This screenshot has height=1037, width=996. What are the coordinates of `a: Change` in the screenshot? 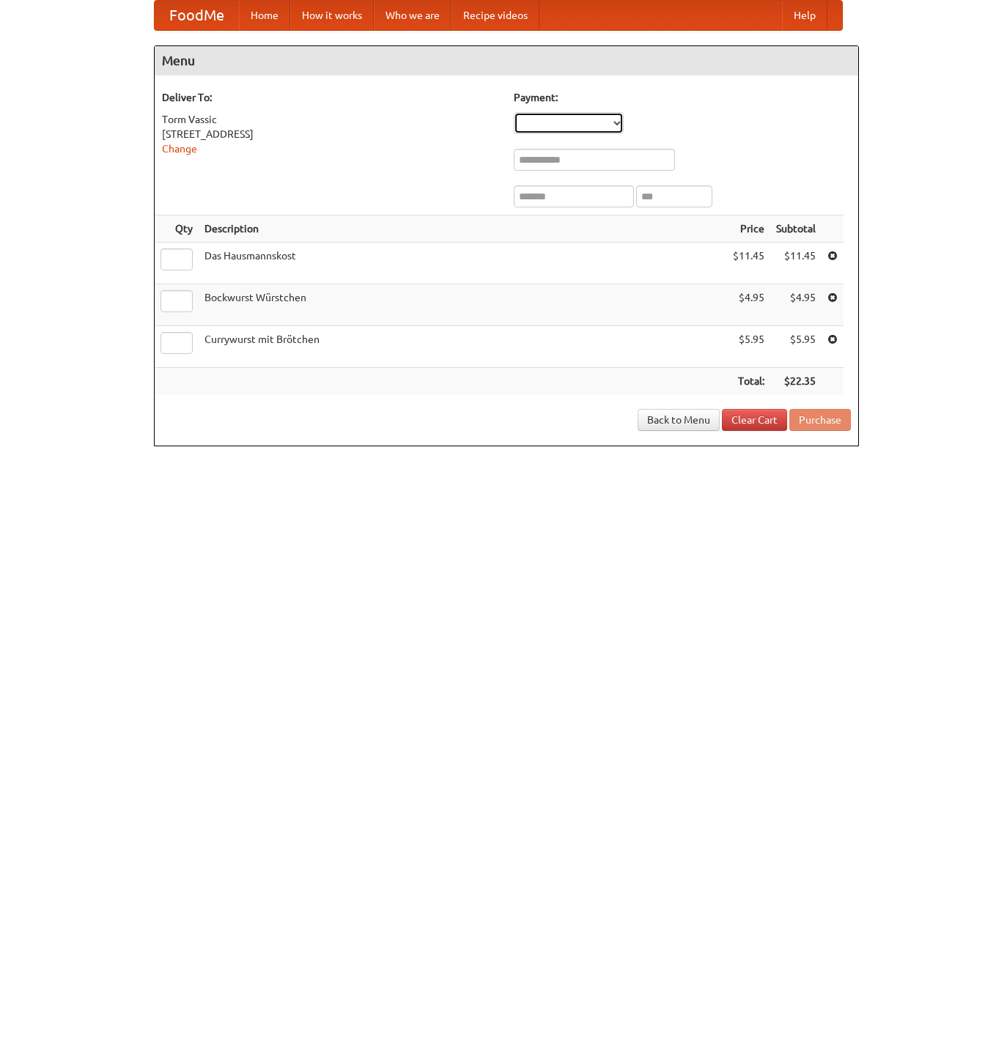 It's located at (180, 149).